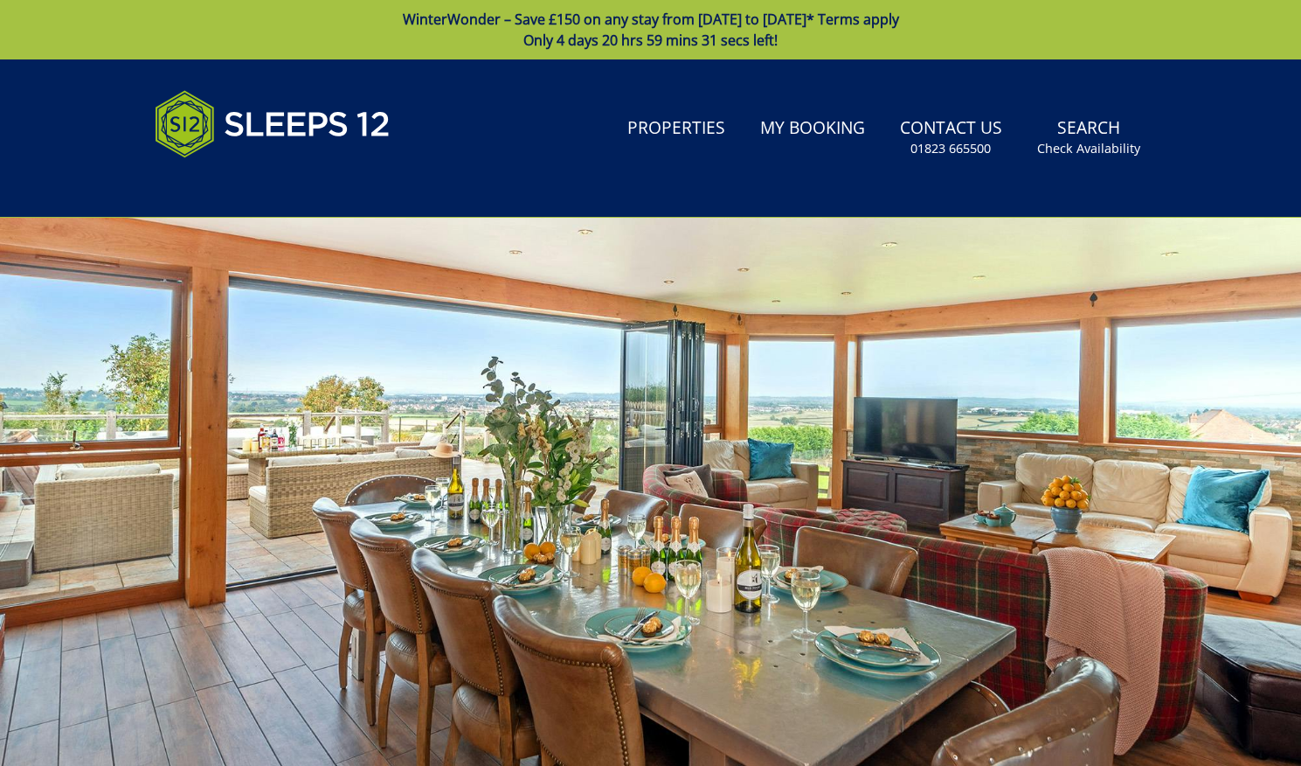 This screenshot has width=1301, height=766. I want to click on a: Properties, so click(676, 128).